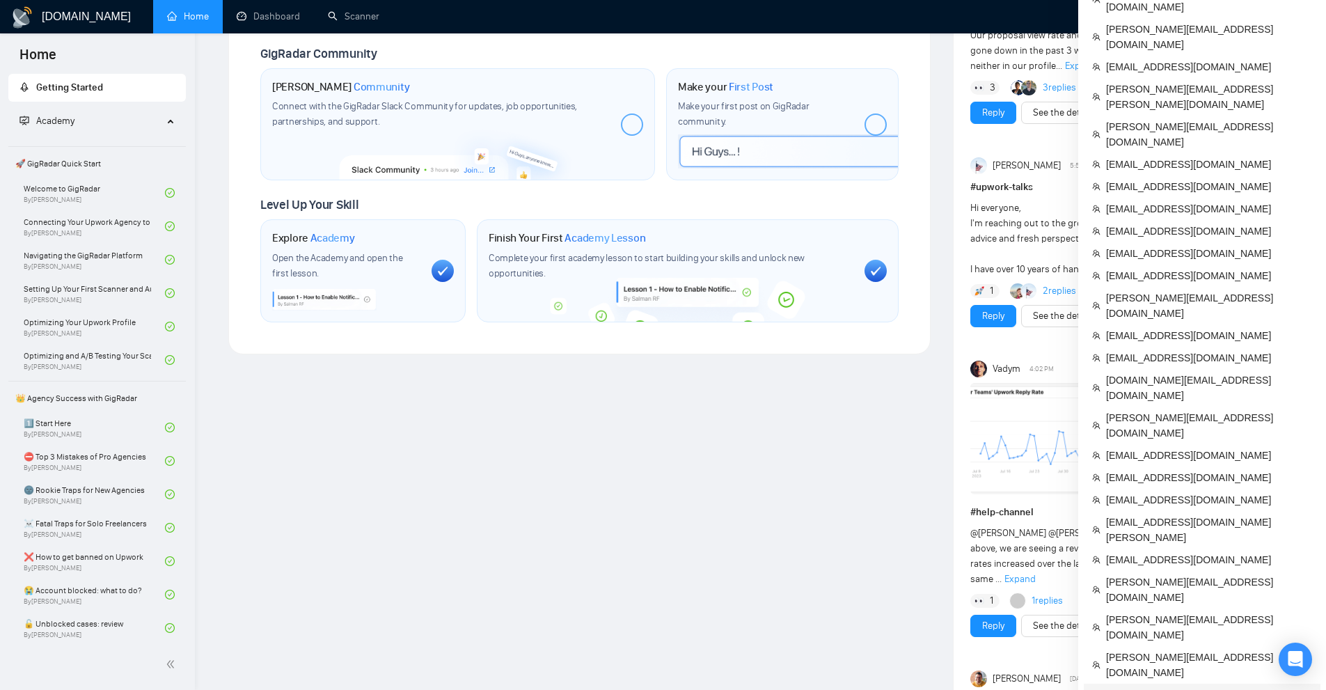  I want to click on span: Make your first post on GigRadar community., so click(744, 113).